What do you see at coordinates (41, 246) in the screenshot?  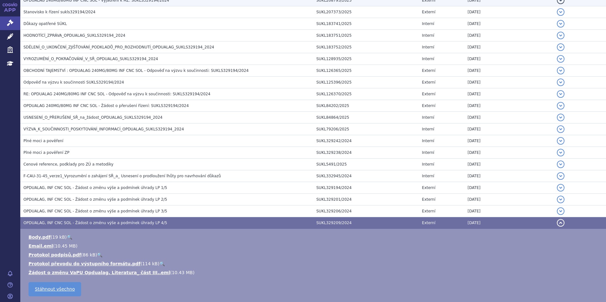 I see `a: Email.eml` at bounding box center [41, 246].